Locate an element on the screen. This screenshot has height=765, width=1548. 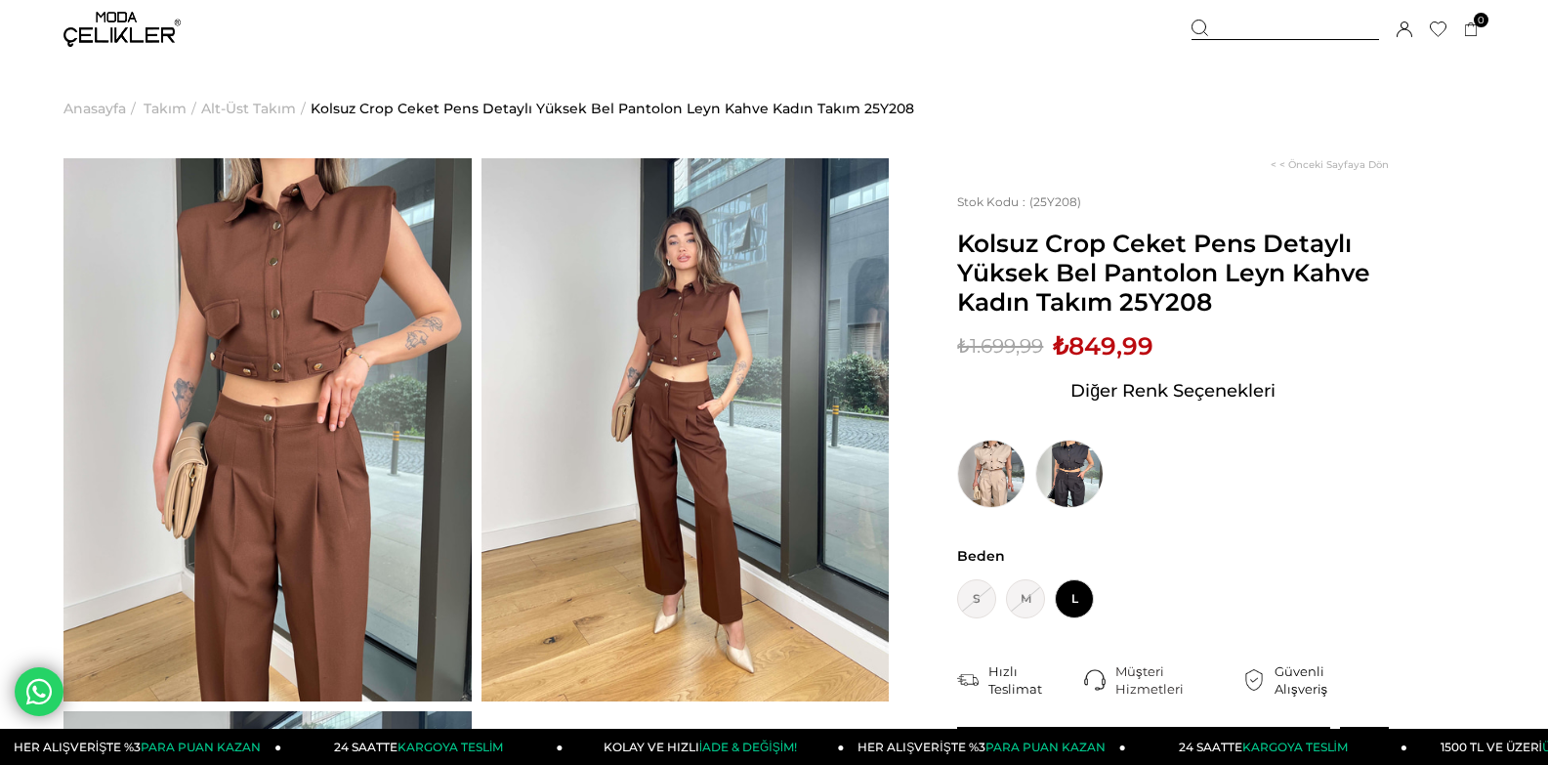
span: Diğer Renk Seçenekleri is located at coordinates (1173, 391).